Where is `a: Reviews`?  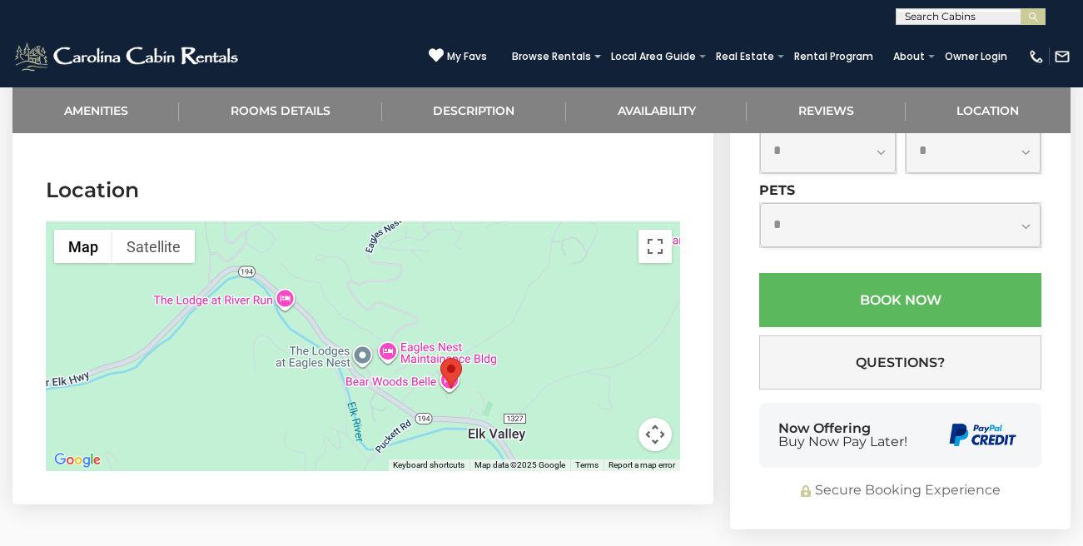 a: Reviews is located at coordinates (826, 110).